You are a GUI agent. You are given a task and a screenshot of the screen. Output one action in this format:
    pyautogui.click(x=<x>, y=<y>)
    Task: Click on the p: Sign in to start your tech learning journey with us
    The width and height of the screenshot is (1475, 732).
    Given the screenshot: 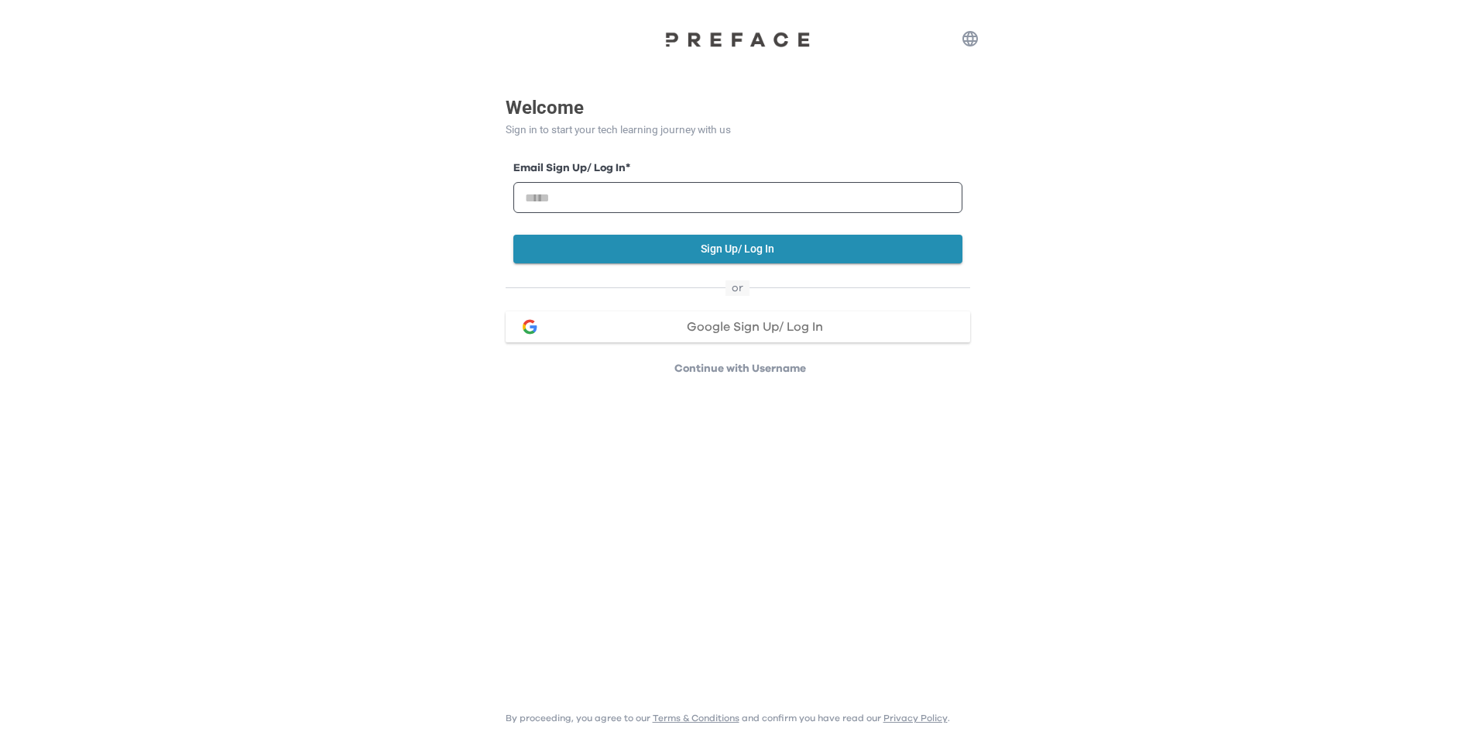 What is the action you would take?
    pyautogui.click(x=738, y=129)
    